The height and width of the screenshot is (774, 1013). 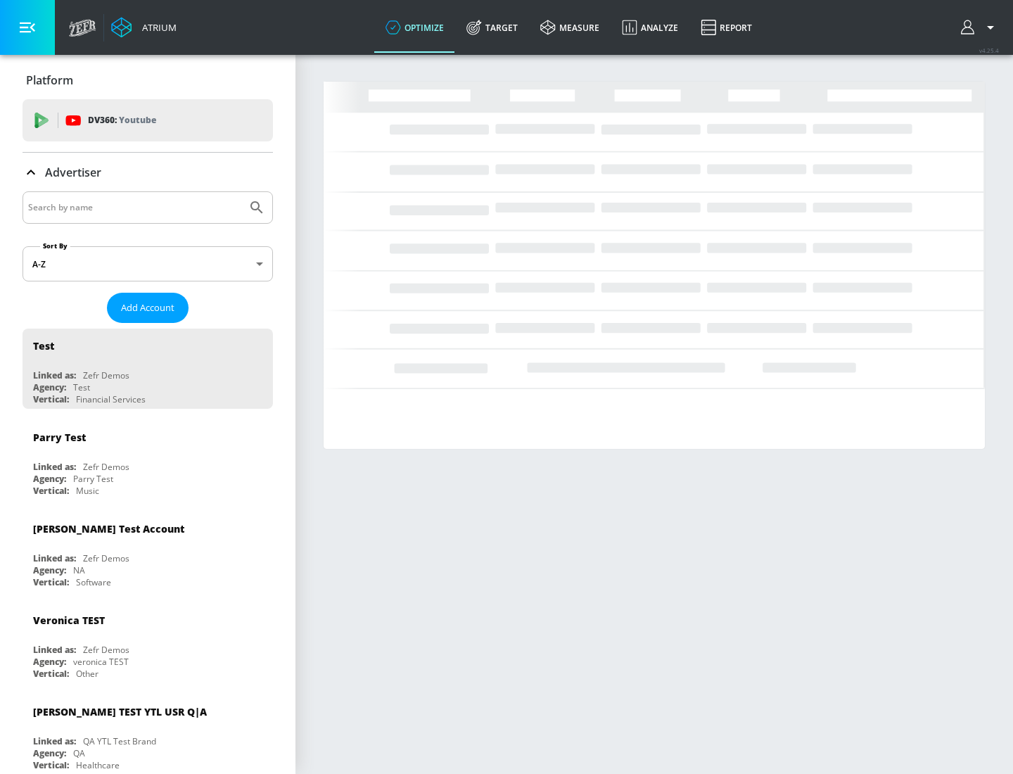 I want to click on a: optimize, so click(x=414, y=27).